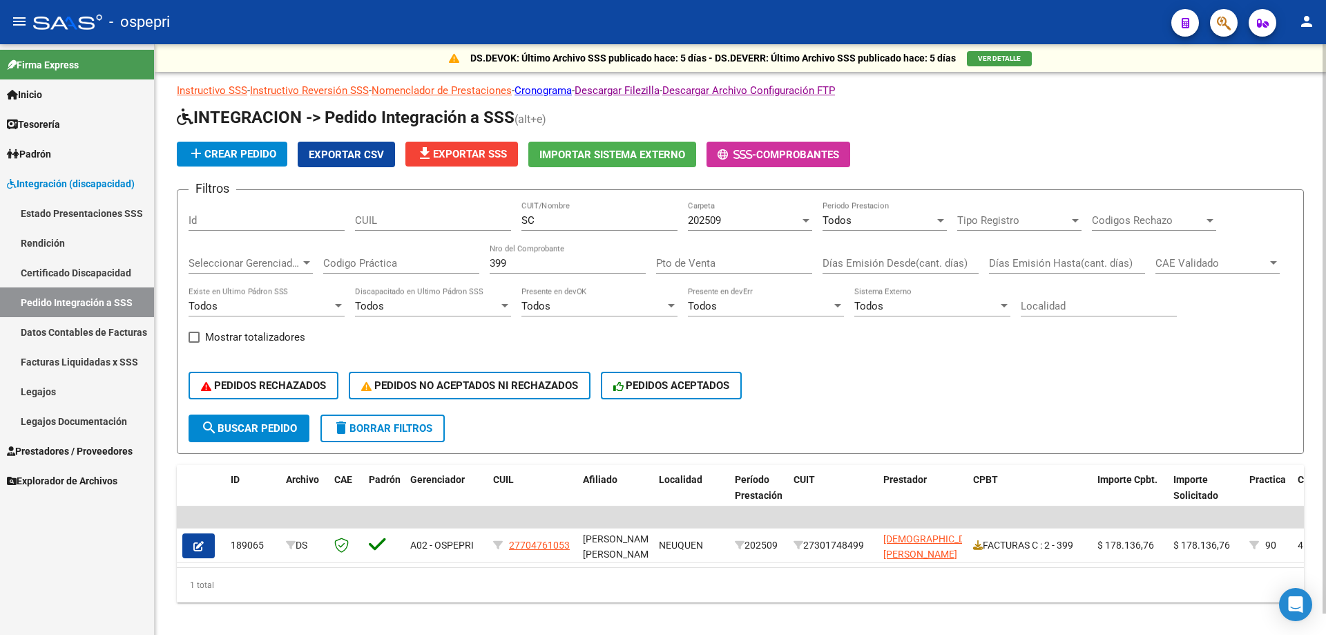 This screenshot has height=635, width=1326. Describe the element at coordinates (209, 427) in the screenshot. I see `mat-icon: search` at that location.